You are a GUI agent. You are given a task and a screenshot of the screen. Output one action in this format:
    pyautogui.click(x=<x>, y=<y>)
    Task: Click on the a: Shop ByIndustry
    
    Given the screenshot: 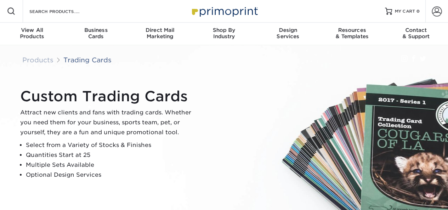 What is the action you would take?
    pyautogui.click(x=224, y=34)
    